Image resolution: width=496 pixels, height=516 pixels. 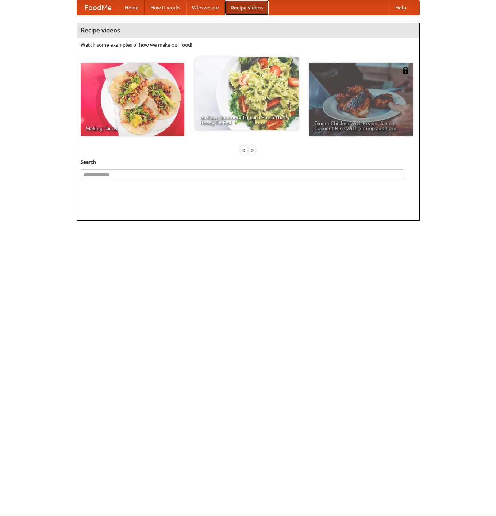 What do you see at coordinates (98, 8) in the screenshot?
I see `a: FoodMe` at bounding box center [98, 8].